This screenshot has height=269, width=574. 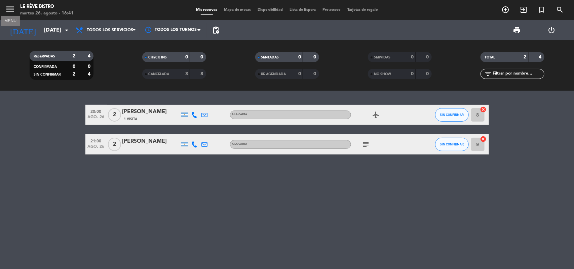 I want to click on span: print, so click(x=517, y=30).